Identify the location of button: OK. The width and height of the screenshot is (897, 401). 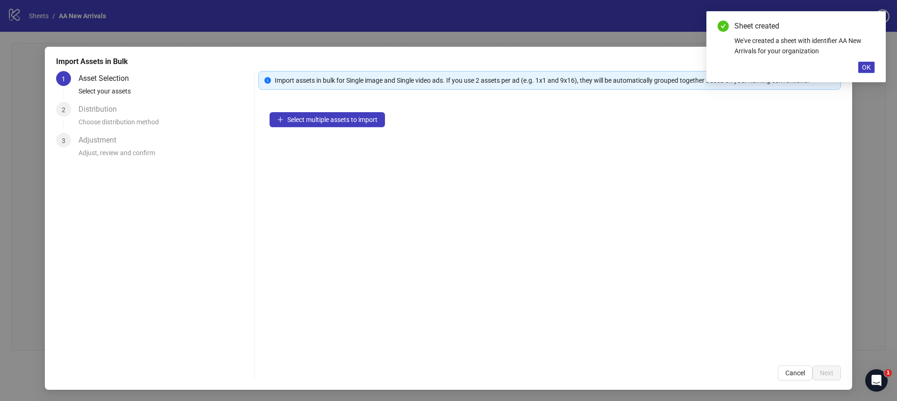
(866, 67).